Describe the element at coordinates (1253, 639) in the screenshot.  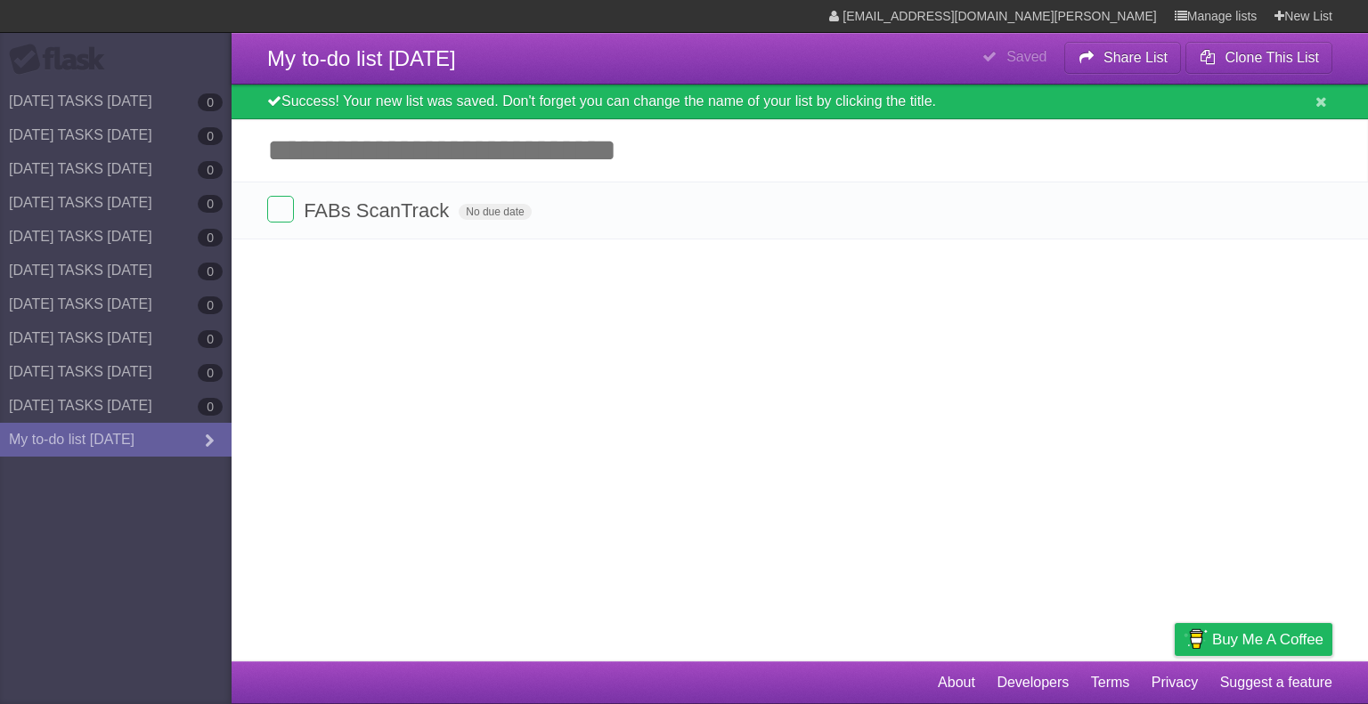
I see `a: Buy me a coffee` at that location.